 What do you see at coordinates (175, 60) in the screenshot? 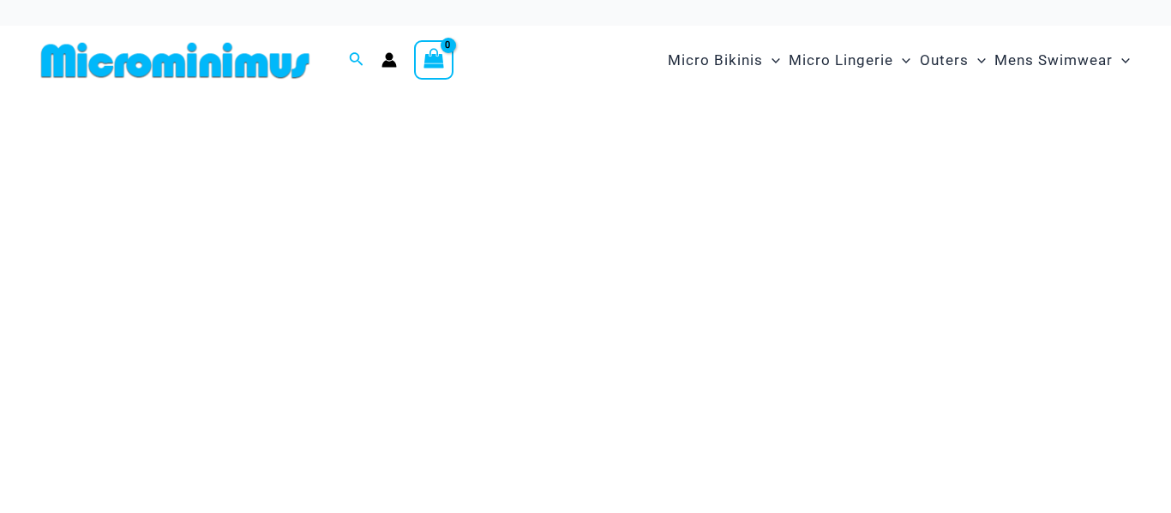
I see `img: MM SHOP LOGO FLAT` at bounding box center [175, 60].